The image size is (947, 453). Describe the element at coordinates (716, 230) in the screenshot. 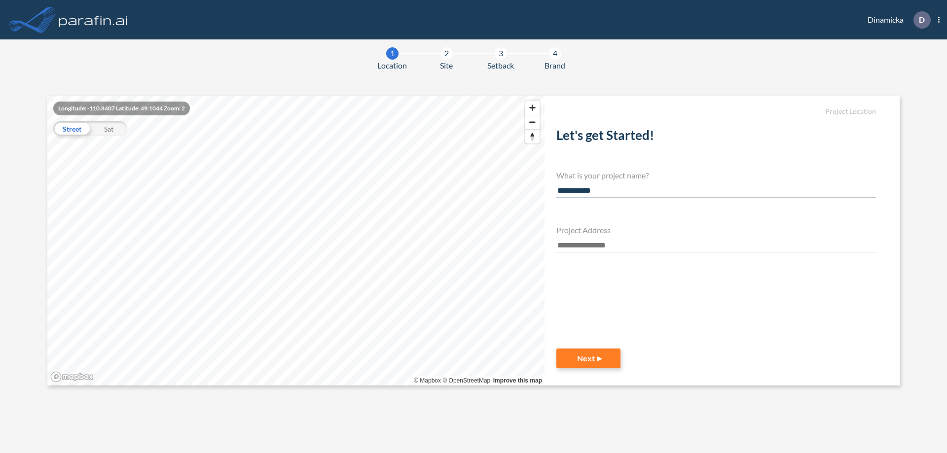

I see `h4: Project Address` at that location.